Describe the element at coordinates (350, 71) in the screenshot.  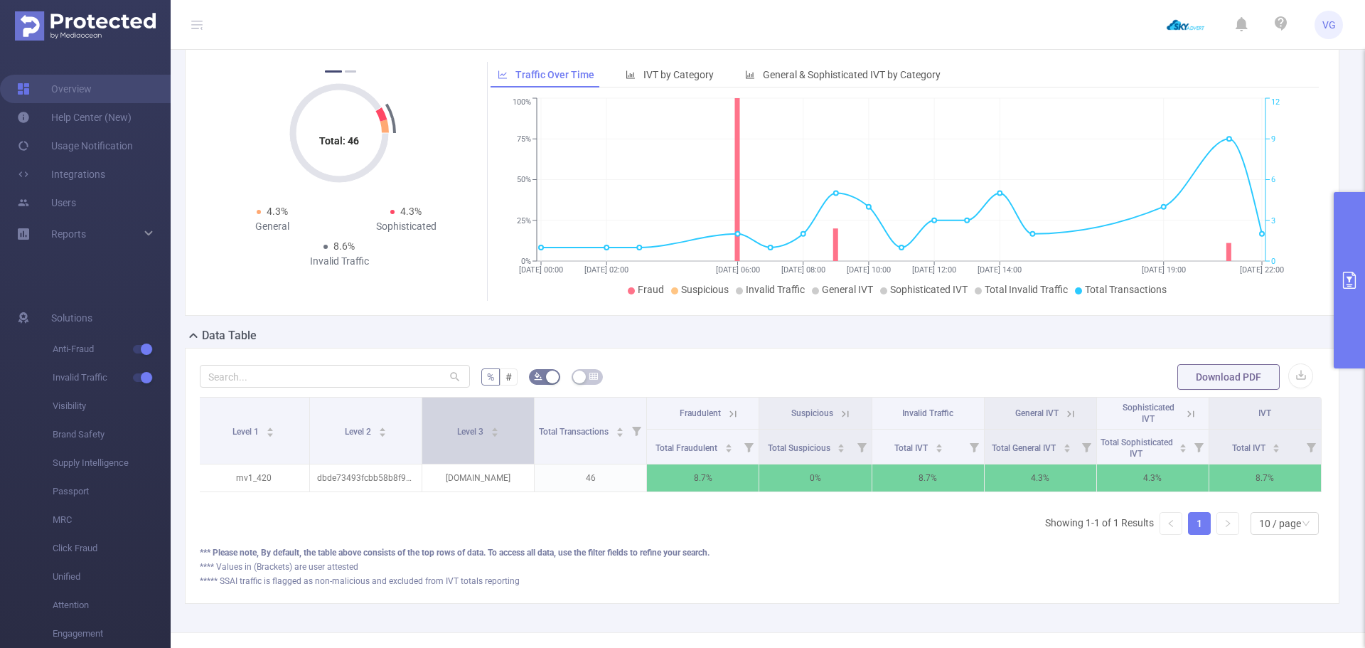
I see `button: 2` at that location.